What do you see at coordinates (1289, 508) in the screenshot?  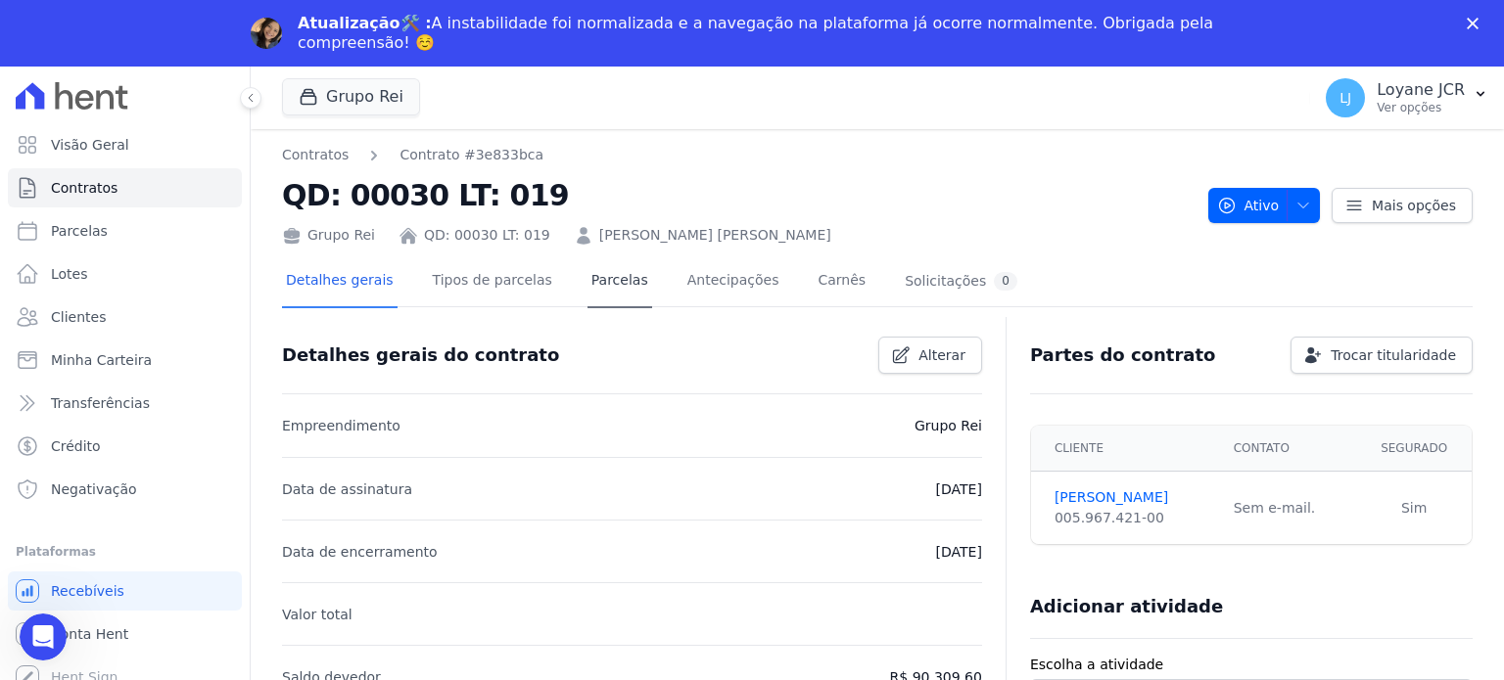 I see `td: Sem e-mail.` at bounding box center [1289, 508].